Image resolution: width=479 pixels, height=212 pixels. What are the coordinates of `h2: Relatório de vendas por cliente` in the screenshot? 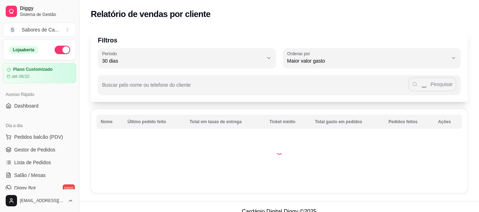 It's located at (151, 14).